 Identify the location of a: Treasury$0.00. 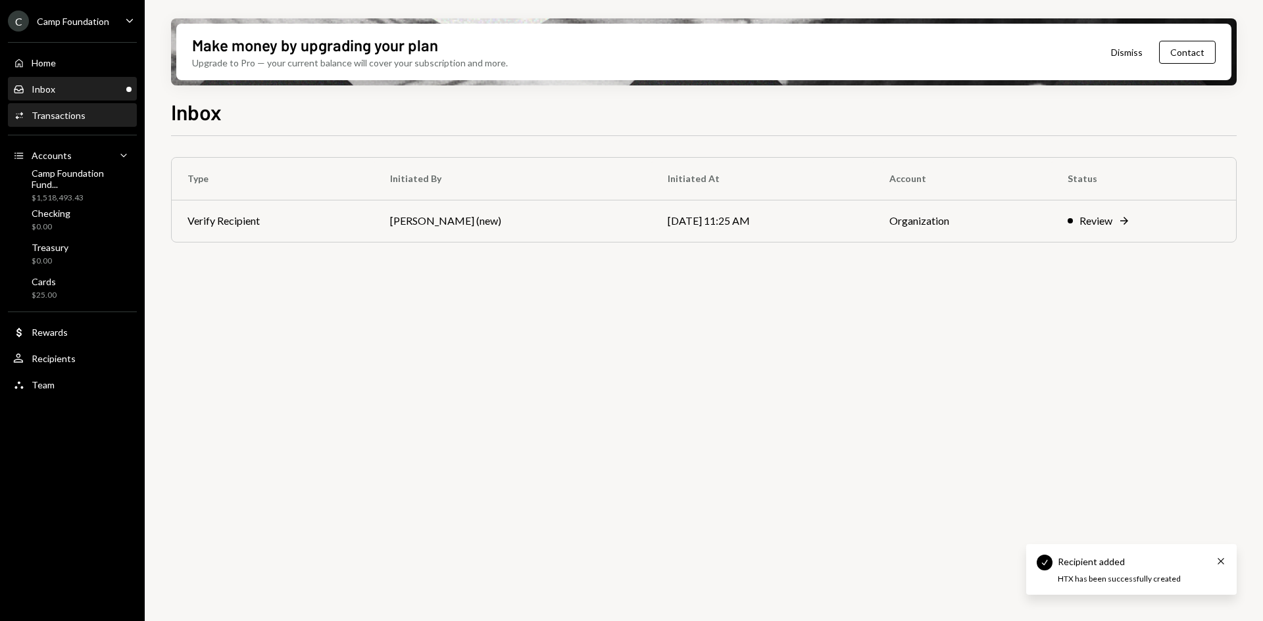
(72, 254).